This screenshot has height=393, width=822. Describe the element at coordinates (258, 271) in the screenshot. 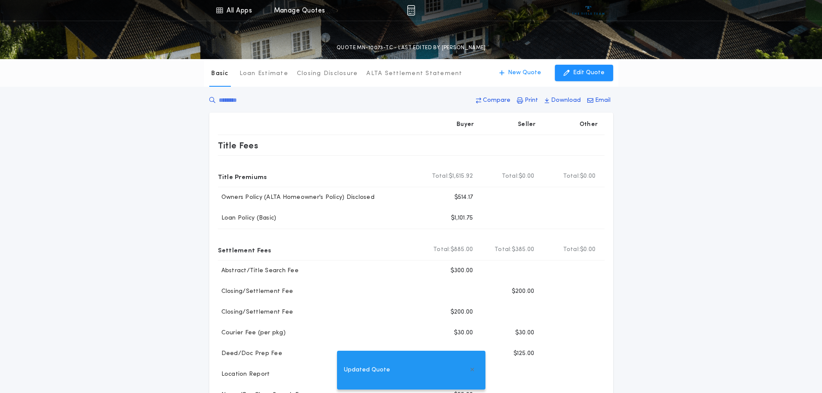

I see `p: Abstract/Title Search Fee` at that location.